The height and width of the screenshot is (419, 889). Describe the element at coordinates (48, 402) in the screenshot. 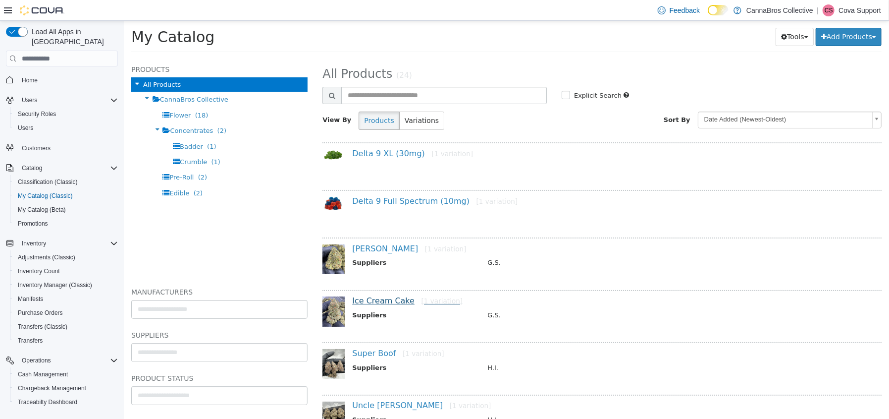

I see `a: Traceabilty Dashboard` at that location.